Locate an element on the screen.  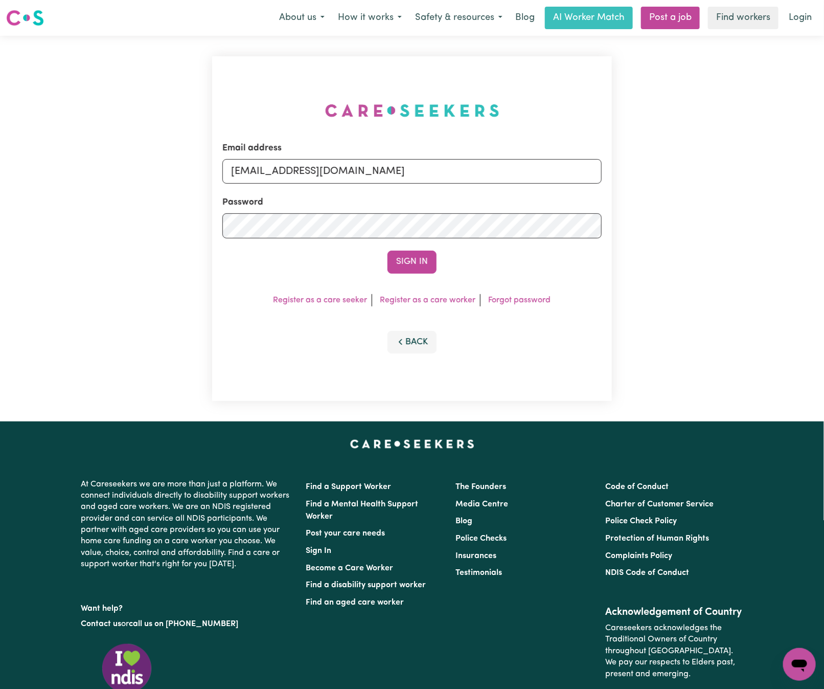
a: Testimonials is located at coordinates (479, 573).